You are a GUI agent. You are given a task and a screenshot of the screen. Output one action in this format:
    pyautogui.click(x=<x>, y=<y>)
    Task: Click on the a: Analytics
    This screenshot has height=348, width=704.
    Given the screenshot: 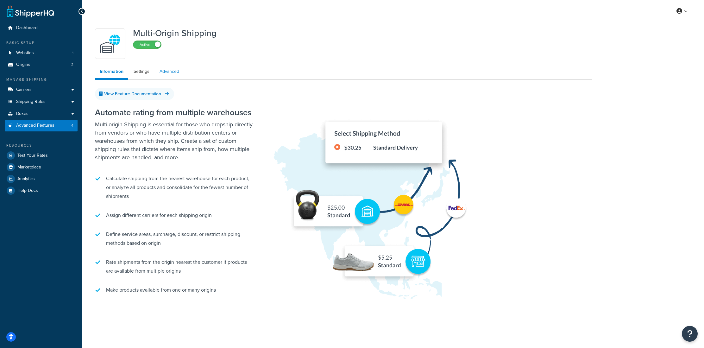 What is the action you would take?
    pyautogui.click(x=41, y=179)
    